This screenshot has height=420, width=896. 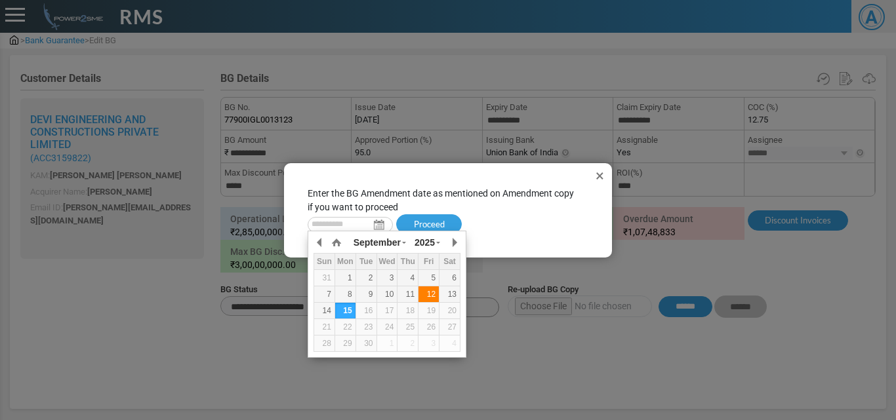 I want to click on button: Proceed, so click(x=429, y=224).